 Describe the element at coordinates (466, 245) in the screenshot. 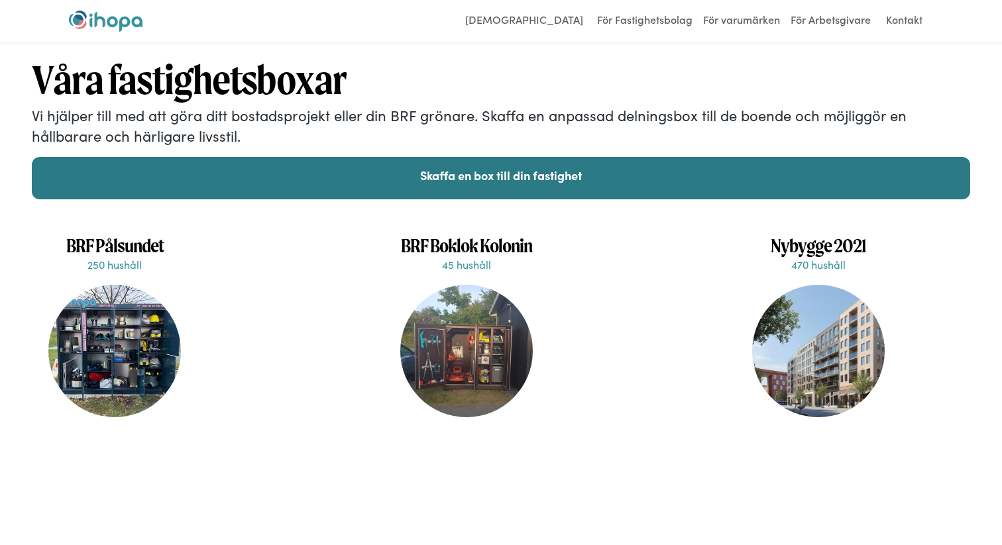

I see `h1: BRF Boklok Kolonin` at that location.